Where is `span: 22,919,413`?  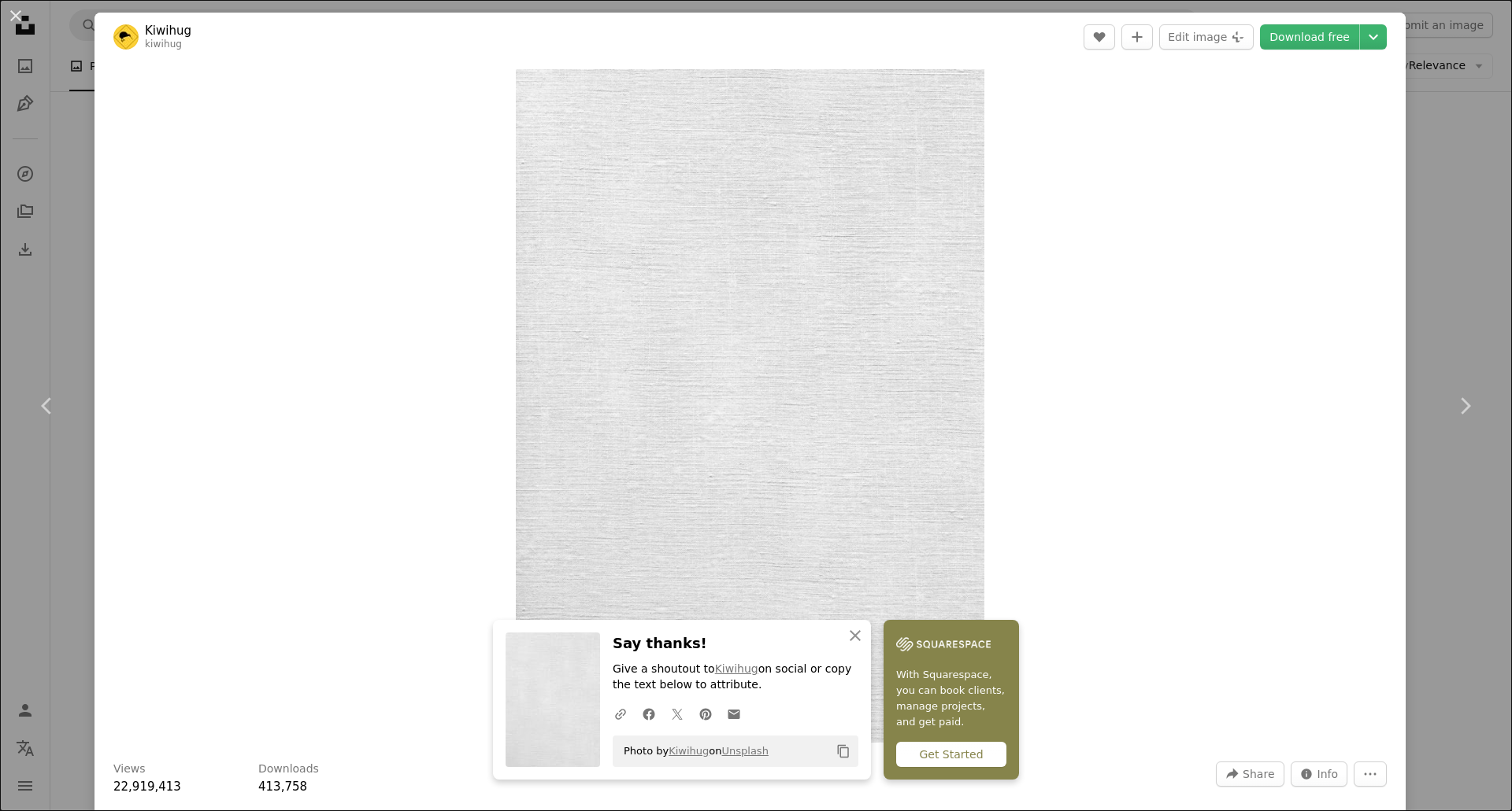
span: 22,919,413 is located at coordinates (148, 787).